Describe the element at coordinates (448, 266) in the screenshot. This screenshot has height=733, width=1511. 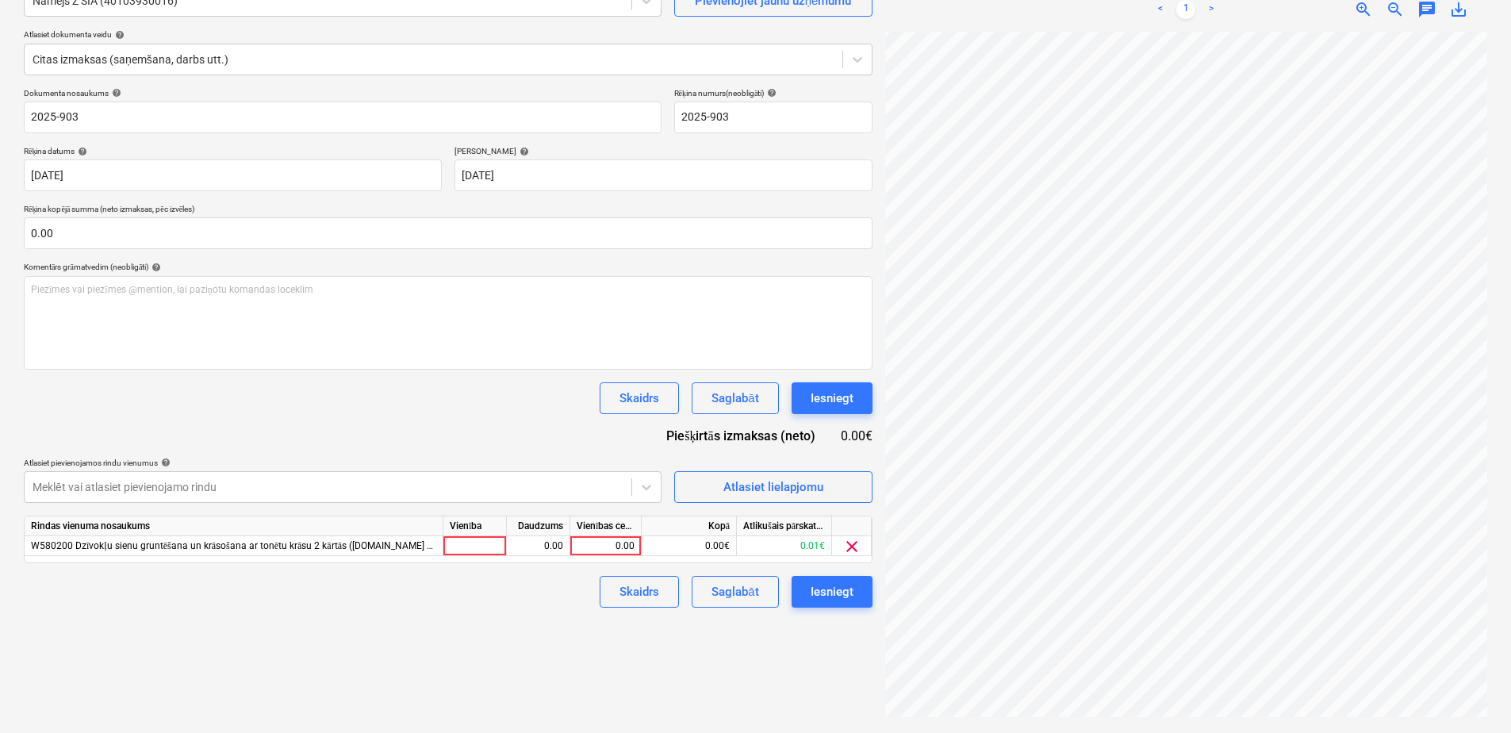
I see `div: Komentārs grāmatvedim (neobligāti)` at that location.